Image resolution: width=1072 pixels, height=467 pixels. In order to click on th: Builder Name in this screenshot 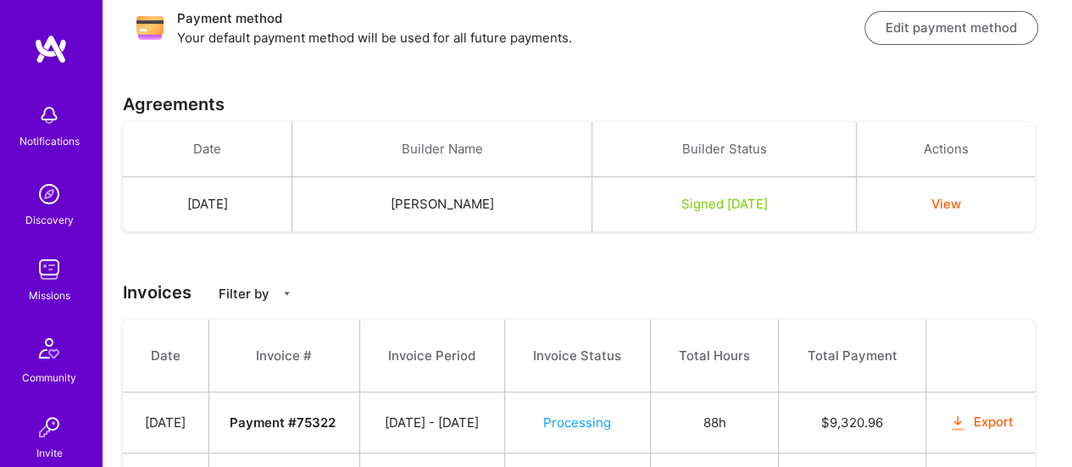, I will do `click(443, 149)`.